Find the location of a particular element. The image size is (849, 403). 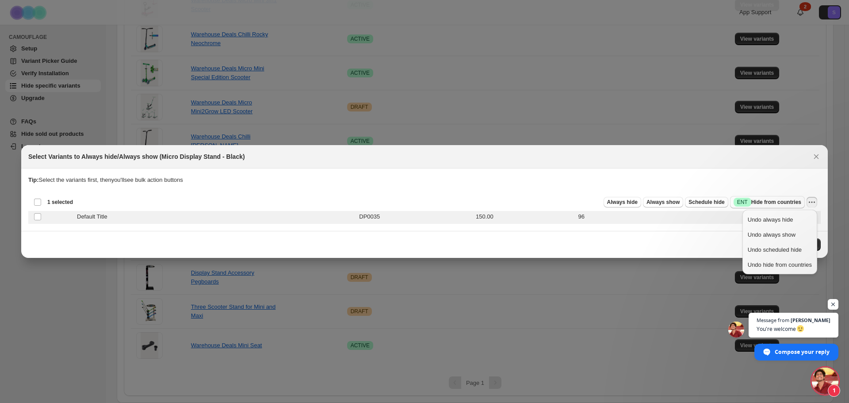

button: Always show is located at coordinates (663, 202).